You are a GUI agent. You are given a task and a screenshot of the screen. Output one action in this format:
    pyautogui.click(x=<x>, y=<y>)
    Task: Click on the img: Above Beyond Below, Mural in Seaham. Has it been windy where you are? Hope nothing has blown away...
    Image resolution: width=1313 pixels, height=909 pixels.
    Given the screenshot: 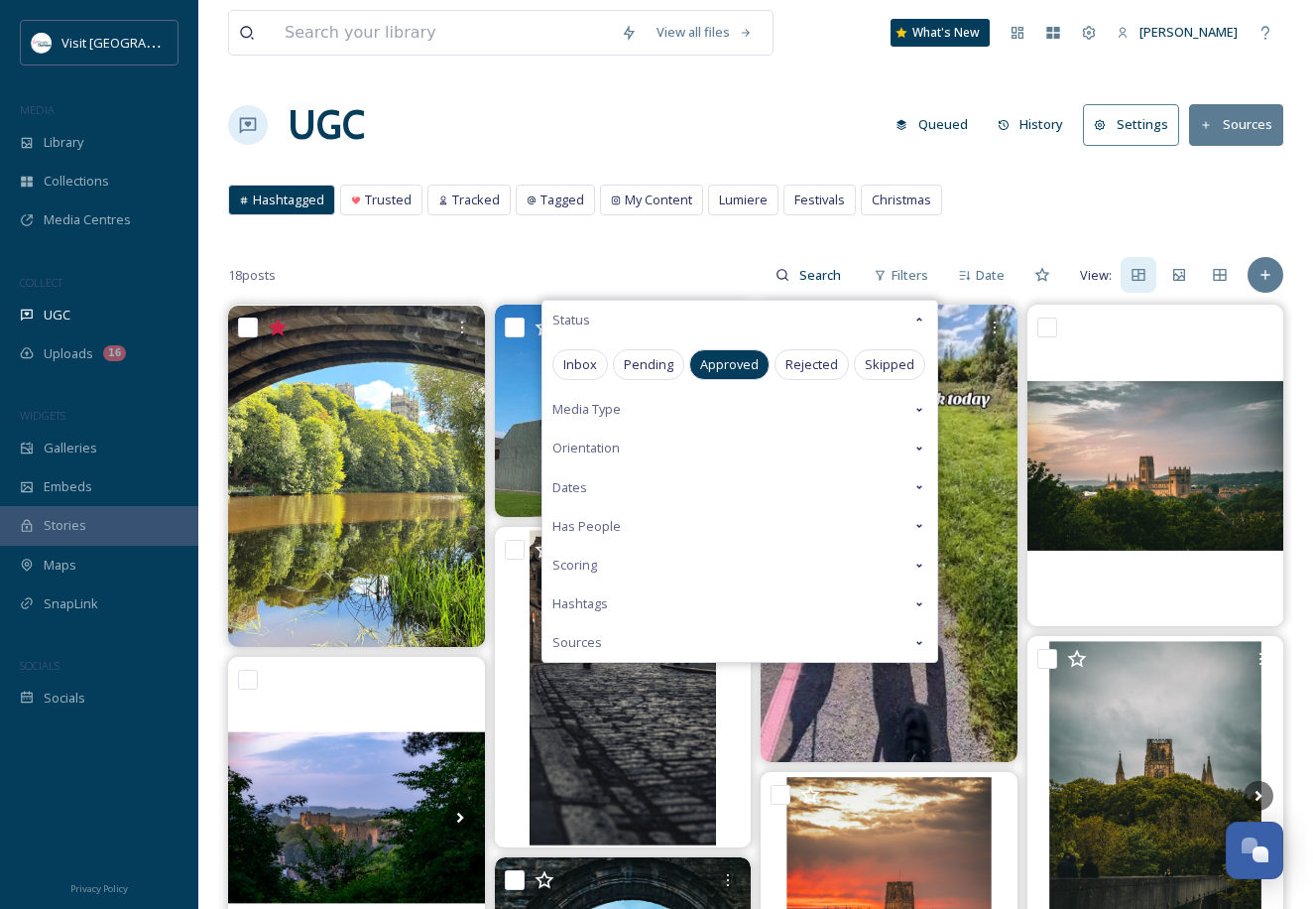 What is the action you would take?
    pyautogui.click(x=623, y=411)
    